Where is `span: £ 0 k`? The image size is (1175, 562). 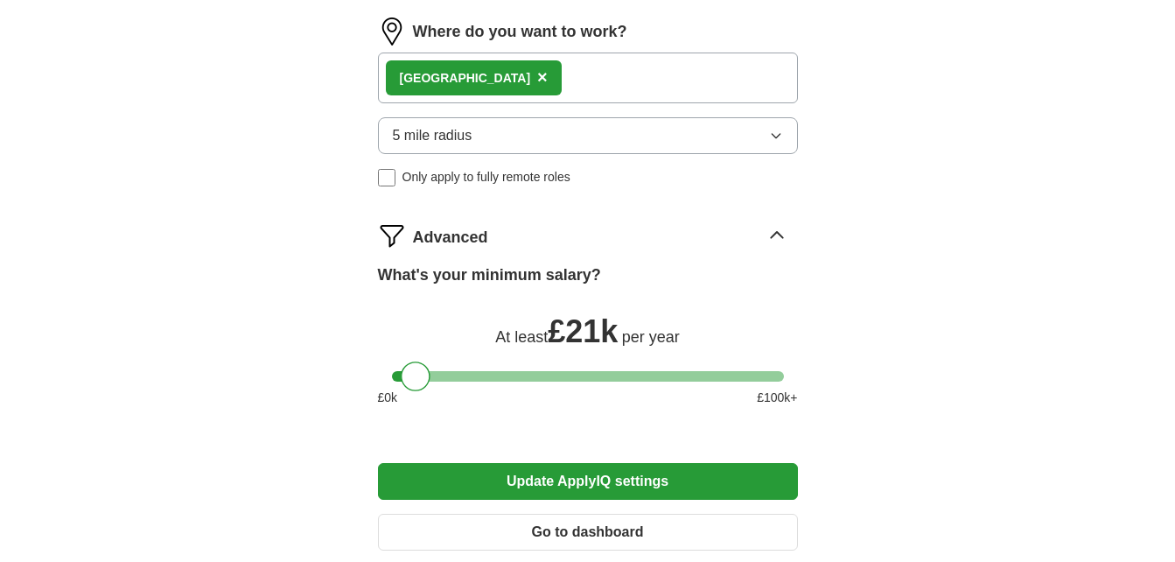 span: £ 0 k is located at coordinates (388, 397).